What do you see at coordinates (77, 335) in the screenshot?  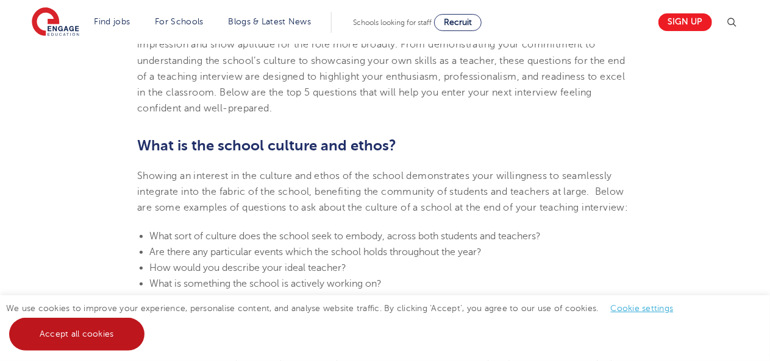 I see `a: Accept all cookies` at bounding box center [77, 335].